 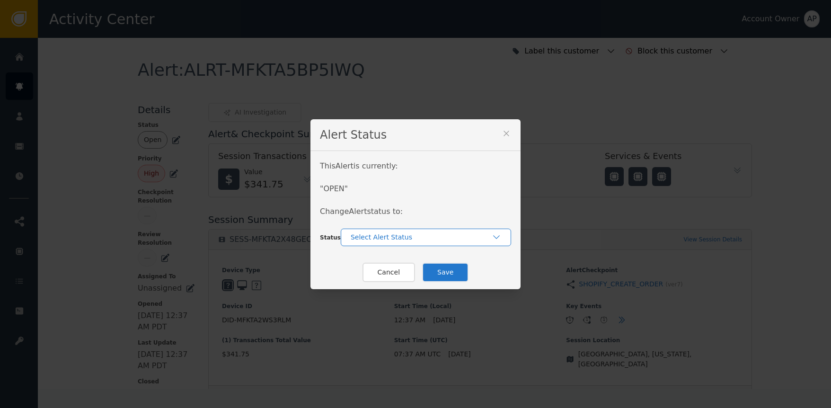 I want to click on div: Select Alert Status, so click(x=421, y=237).